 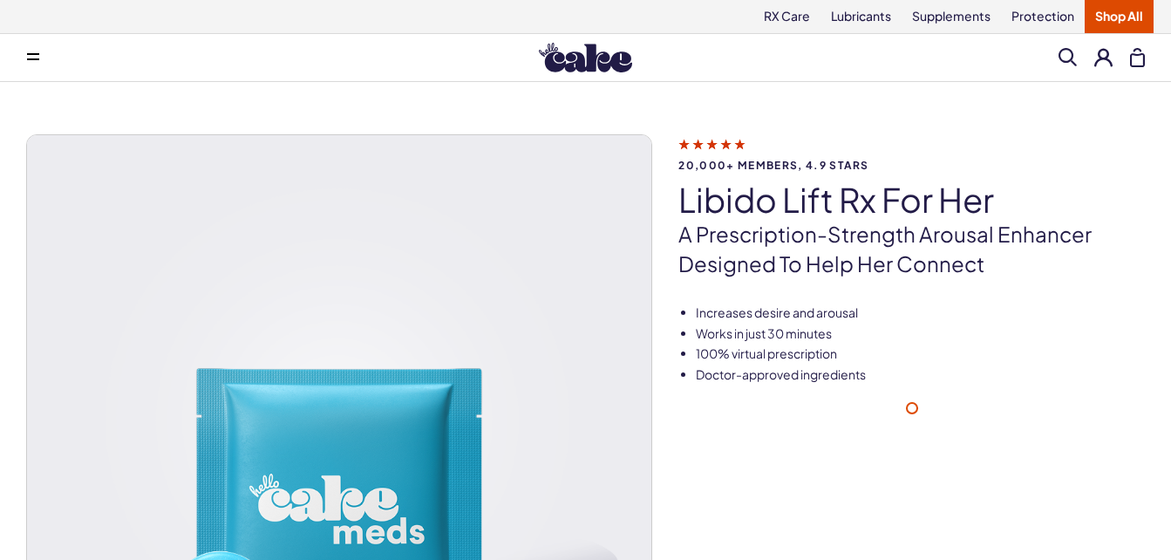 What do you see at coordinates (911, 165) in the screenshot?
I see `span: 20,000+ members, 4.9 stars` at bounding box center [911, 165].